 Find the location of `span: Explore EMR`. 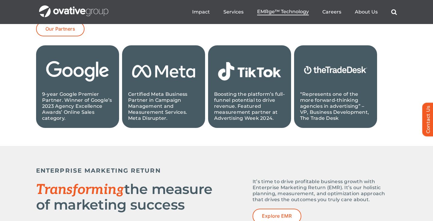

span: Explore EMR is located at coordinates (277, 216).